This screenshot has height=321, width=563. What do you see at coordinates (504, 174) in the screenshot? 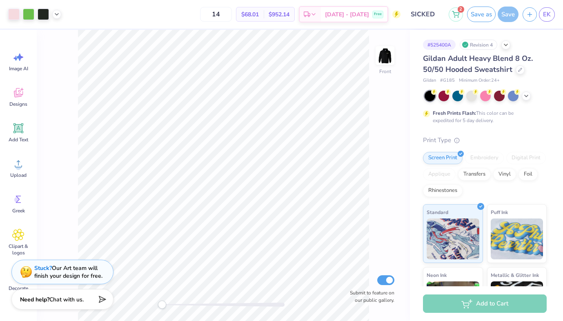
I see `div: Vinyl` at bounding box center [504, 174].